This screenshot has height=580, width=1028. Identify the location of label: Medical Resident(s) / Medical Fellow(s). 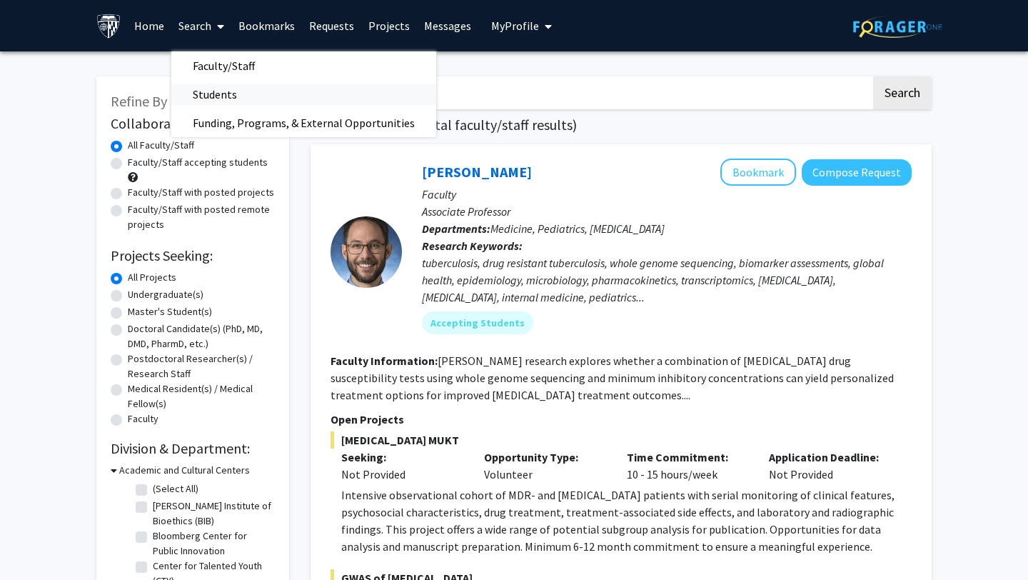
(201, 396).